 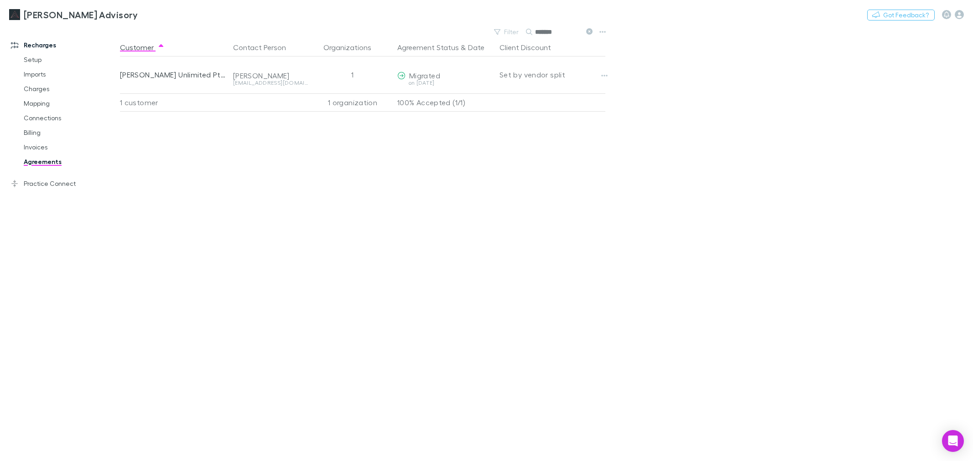 What do you see at coordinates (552, 75) in the screenshot?
I see `div: Set by vendor split` at bounding box center [552, 75].